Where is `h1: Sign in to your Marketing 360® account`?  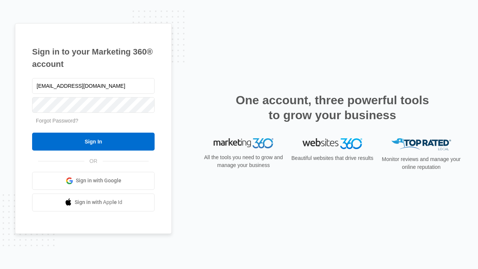
h1: Sign in to your Marketing 360® account is located at coordinates (93, 58).